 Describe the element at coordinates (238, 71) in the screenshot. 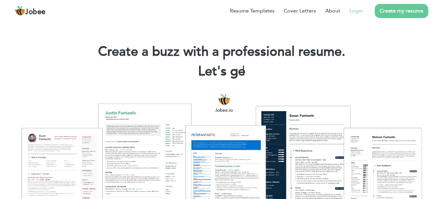

I see `span: ge` at that location.